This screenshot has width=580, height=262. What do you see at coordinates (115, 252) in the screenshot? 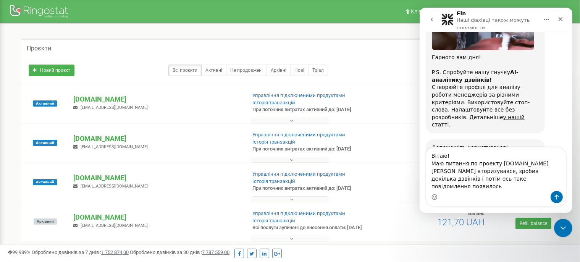
I see `u: 1 752 874,00` at bounding box center [115, 252].